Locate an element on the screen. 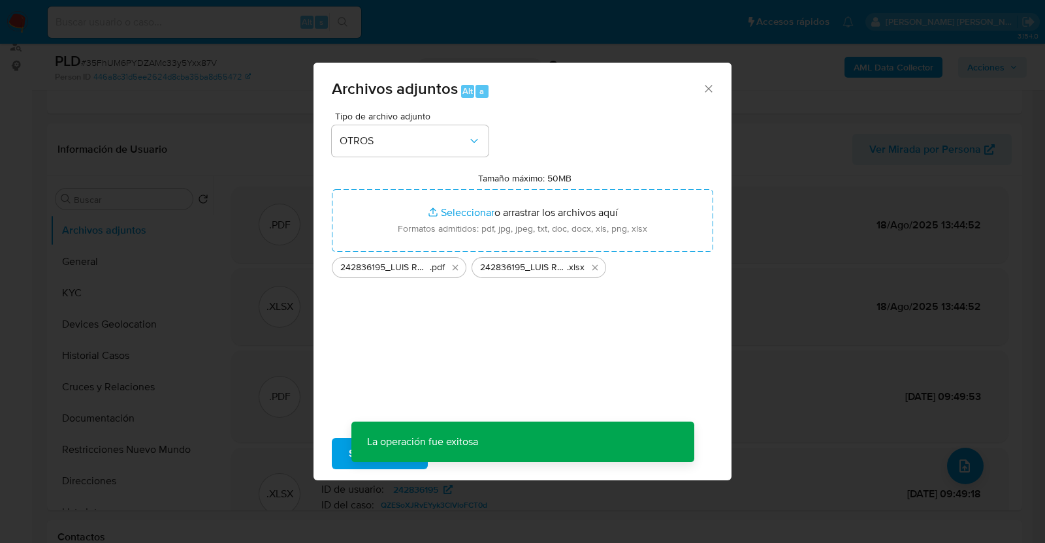 This screenshot has height=543, width=1045. span: .pdf is located at coordinates (437, 268).